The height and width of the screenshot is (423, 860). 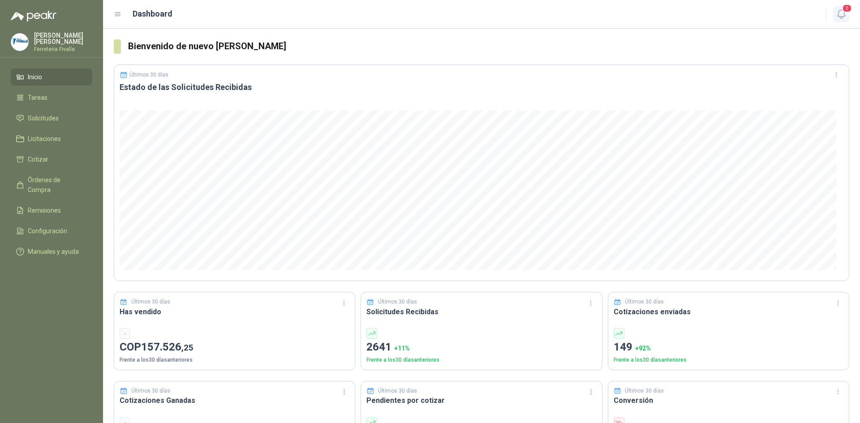 What do you see at coordinates (35, 77) in the screenshot?
I see `span: Inicio` at bounding box center [35, 77].